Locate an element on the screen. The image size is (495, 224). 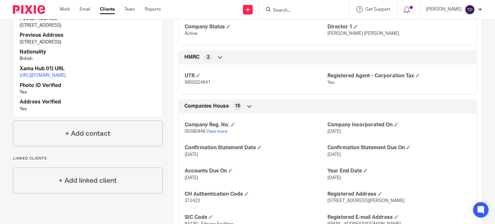
h4: Photo ID Verified is located at coordinates (88, 85).